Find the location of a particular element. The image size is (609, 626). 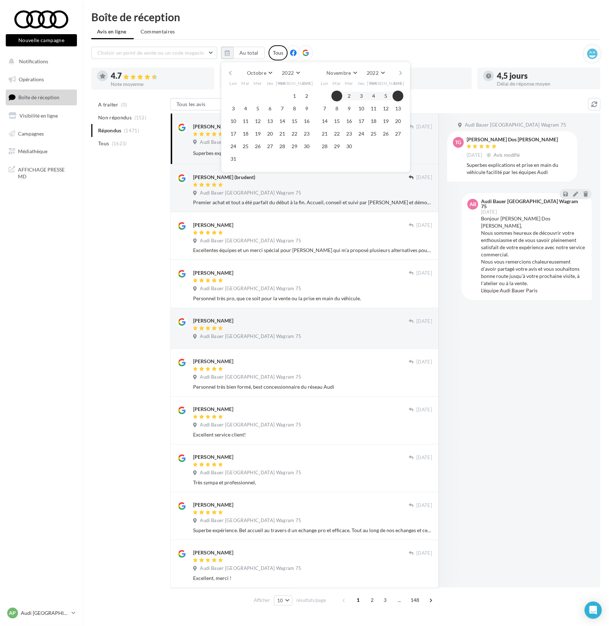

span: Octobre is located at coordinates (257, 73).